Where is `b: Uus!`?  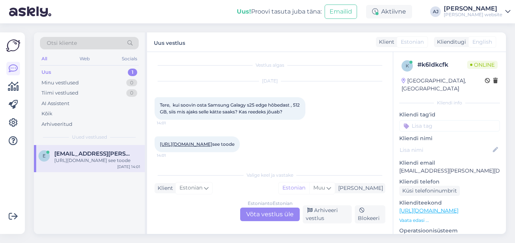
b: Uus! is located at coordinates (244, 11).